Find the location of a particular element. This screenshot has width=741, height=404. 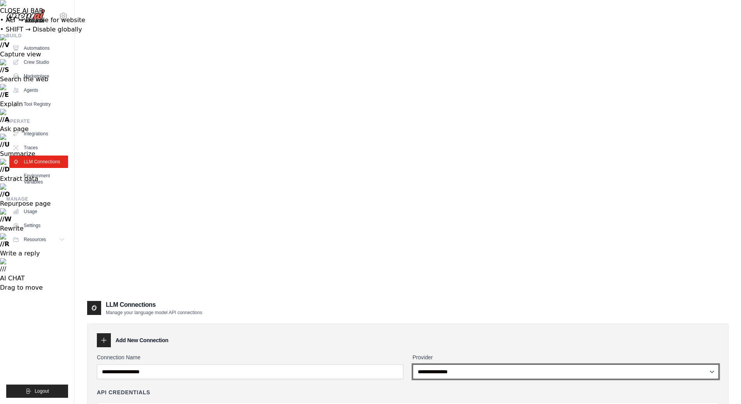

h4: API Credentials is located at coordinates (123, 392).